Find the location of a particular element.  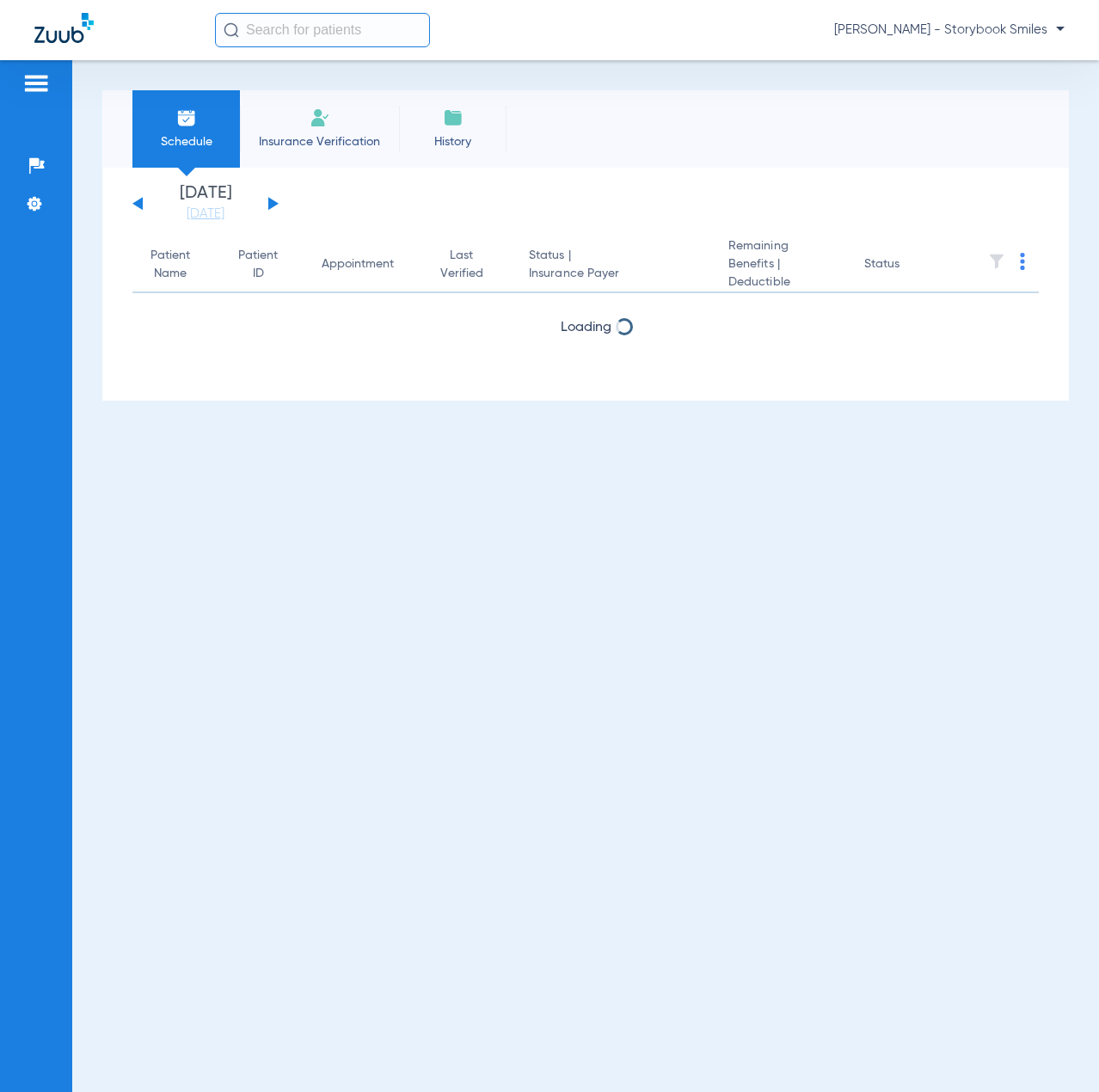

img: Schedule is located at coordinates (186, 118).